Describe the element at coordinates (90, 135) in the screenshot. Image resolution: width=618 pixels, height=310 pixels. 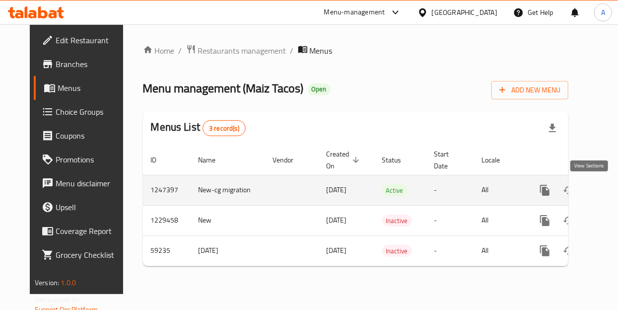
I see `span: Coupons` at that location.